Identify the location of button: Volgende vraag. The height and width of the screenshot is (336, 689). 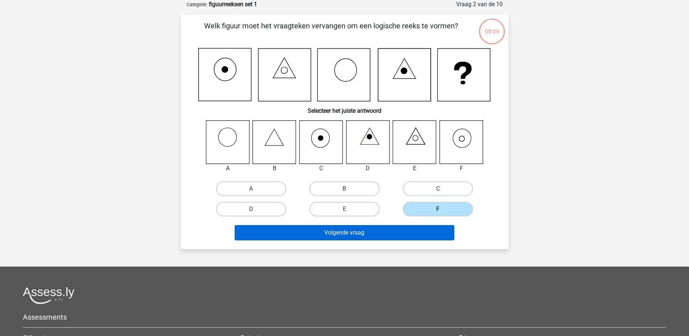
(345, 233).